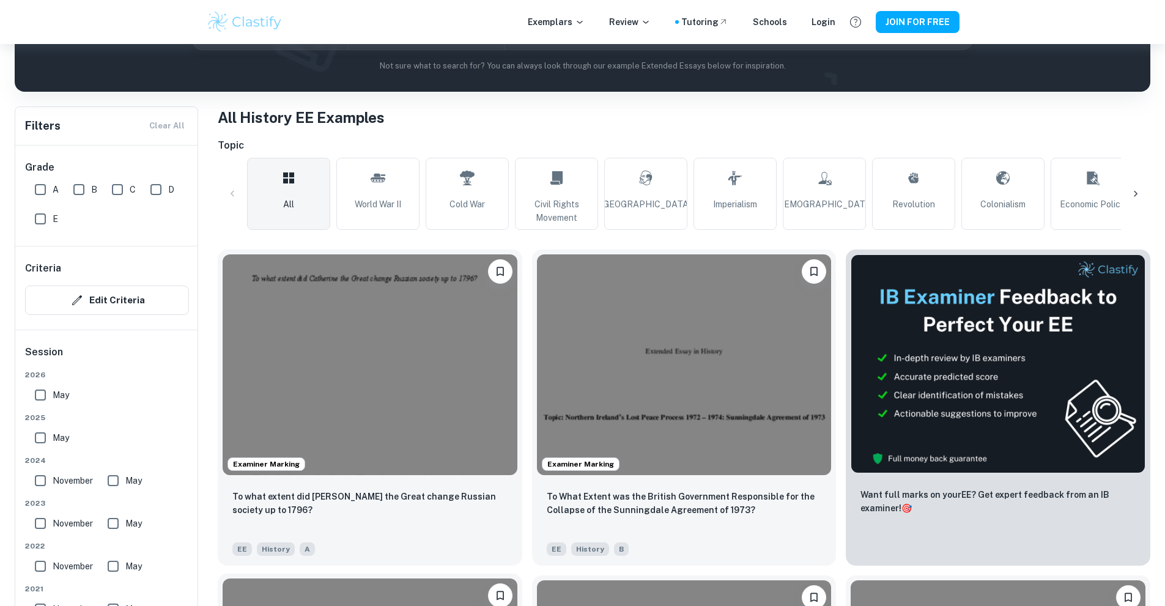  I want to click on p: Not sure what to search for? You can always look through our example Extended Essays below for in..., so click(582, 66).